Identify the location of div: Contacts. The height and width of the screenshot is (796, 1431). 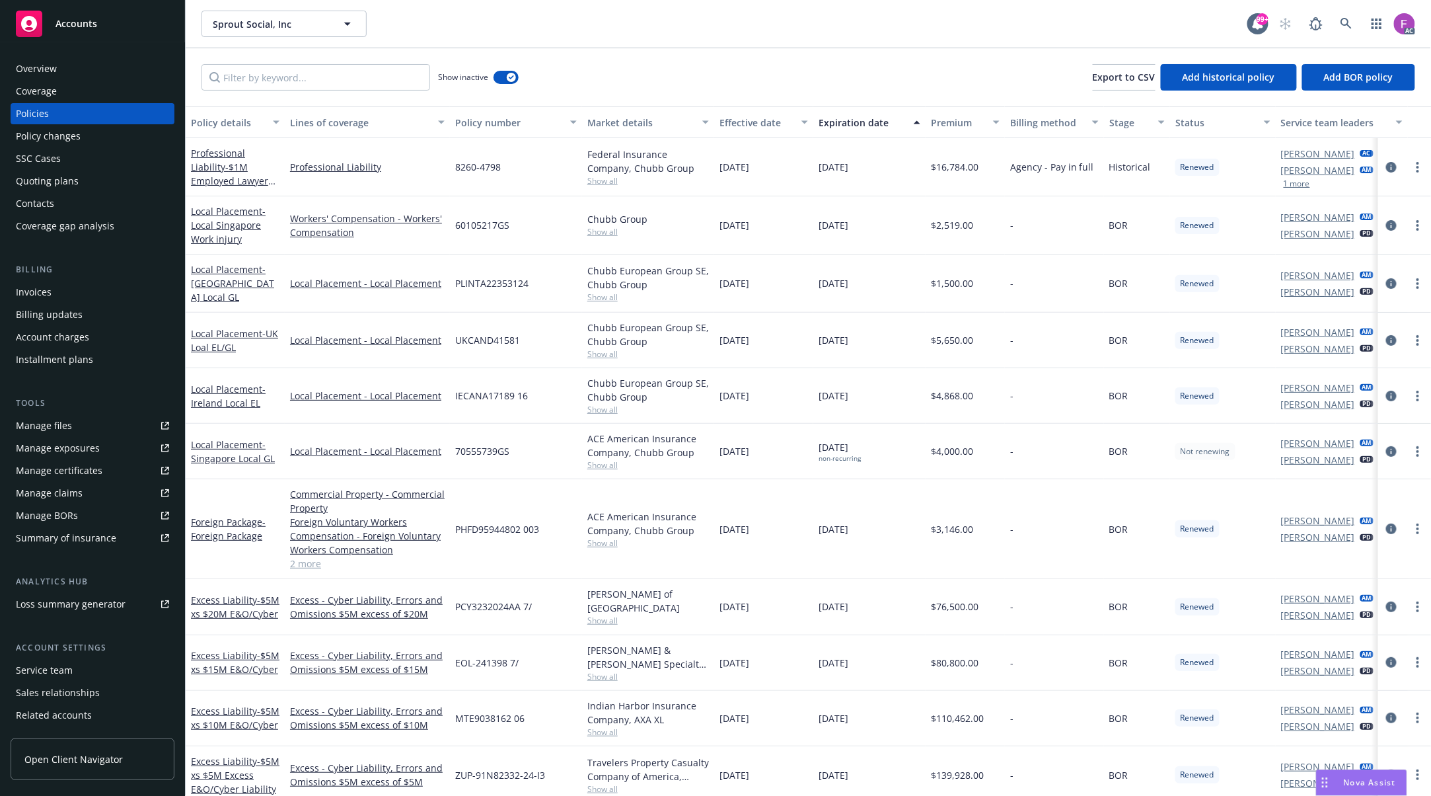
(35, 204).